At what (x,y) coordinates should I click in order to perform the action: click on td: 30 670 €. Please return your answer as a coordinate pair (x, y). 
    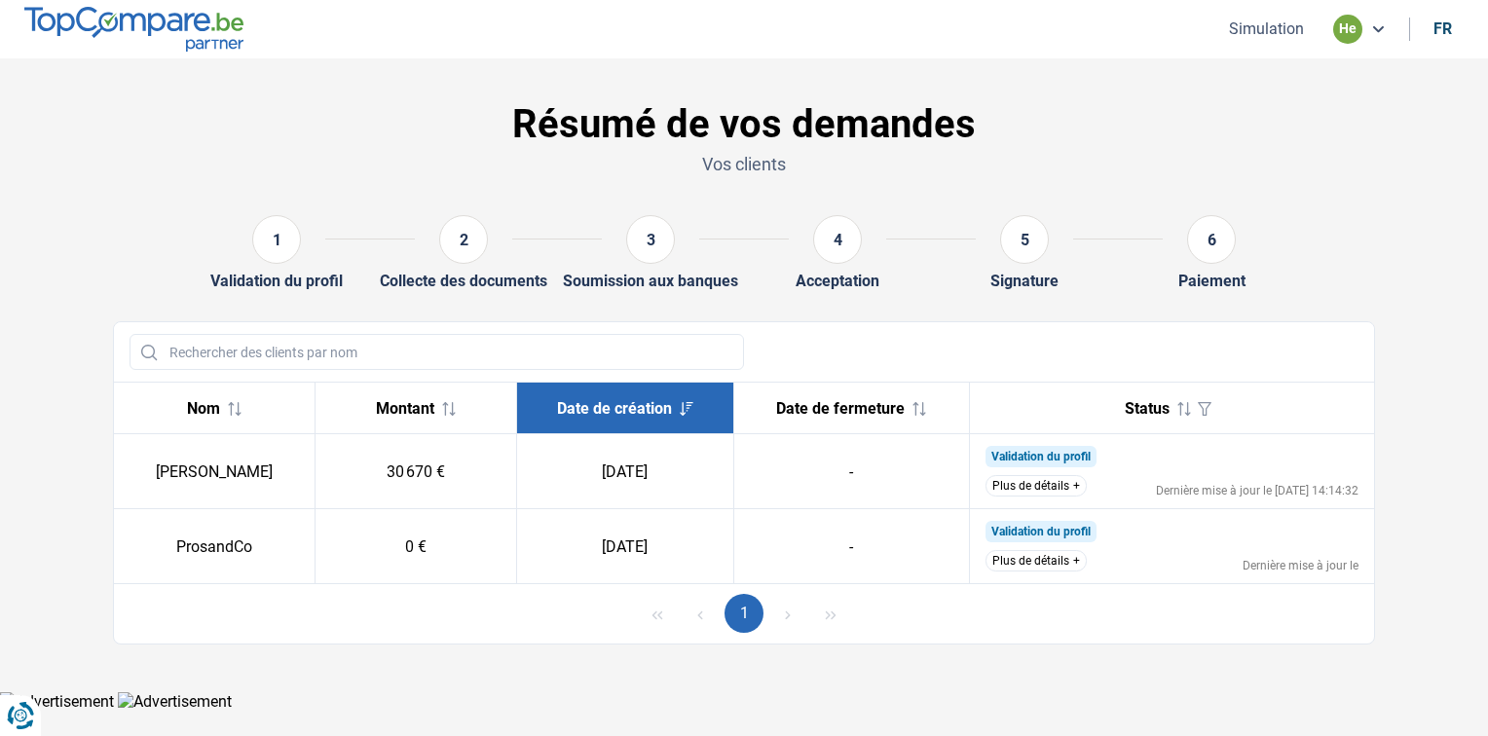
    Looking at the image, I should click on (416, 471).